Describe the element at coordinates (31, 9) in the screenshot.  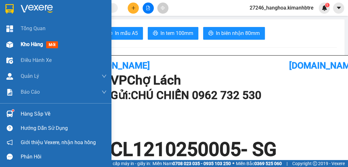
I see `div: Chợ Lách` at that location.